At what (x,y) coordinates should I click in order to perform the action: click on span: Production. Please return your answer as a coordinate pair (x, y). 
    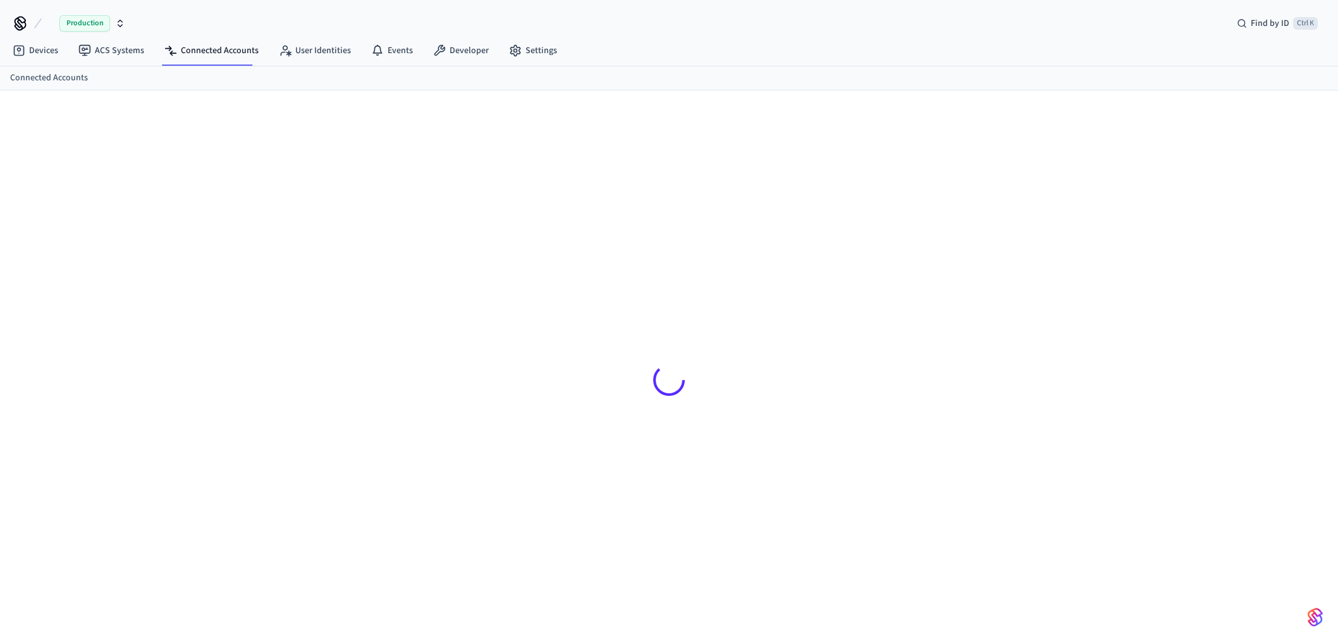
    Looking at the image, I should click on (85, 23).